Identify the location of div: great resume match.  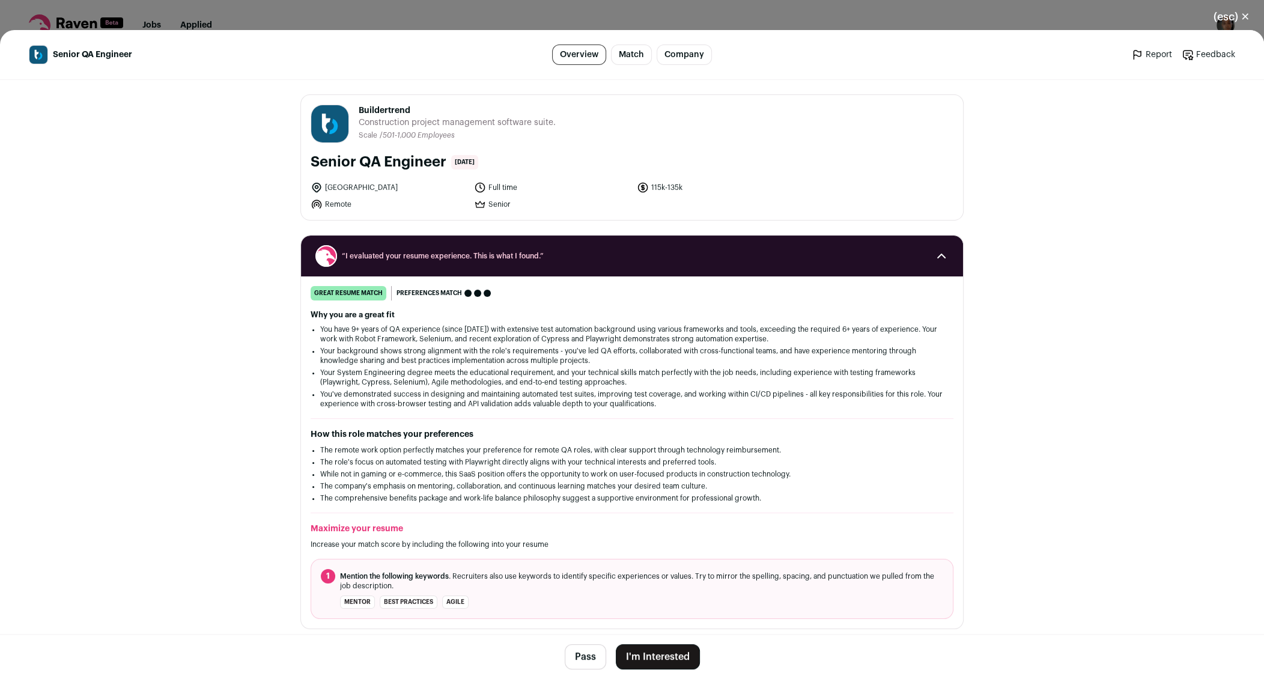
(348, 293).